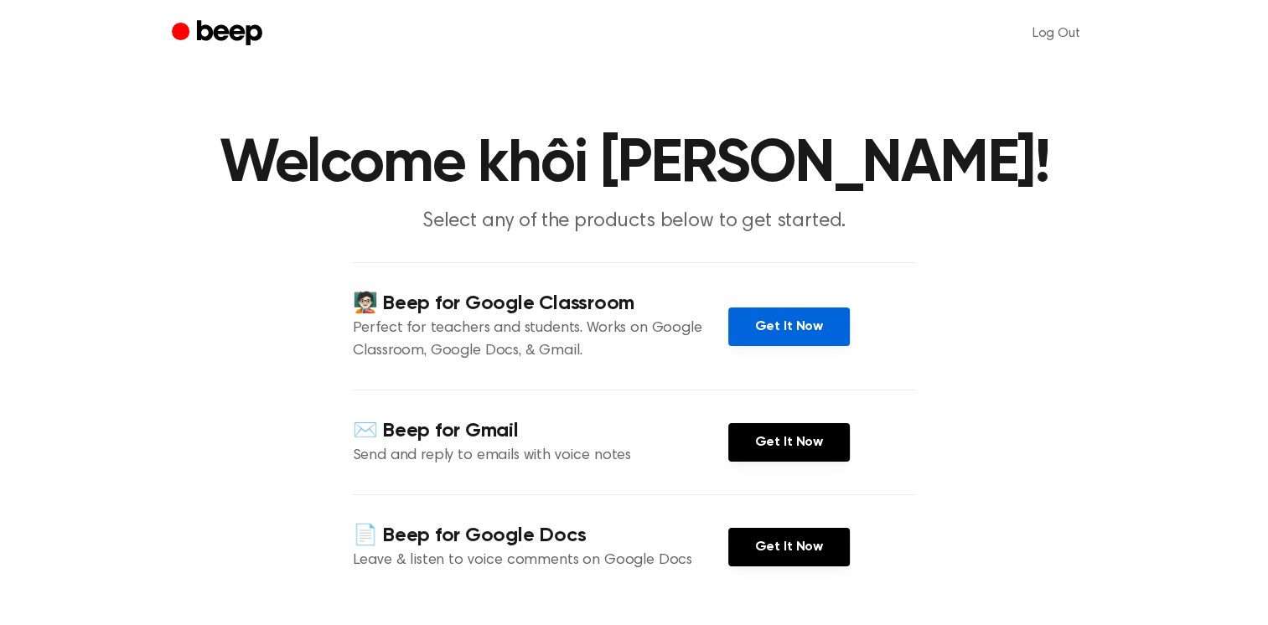 This screenshot has height=625, width=1268. What do you see at coordinates (541, 456) in the screenshot?
I see `p: Send and reply to emails with voice notes` at bounding box center [541, 456].